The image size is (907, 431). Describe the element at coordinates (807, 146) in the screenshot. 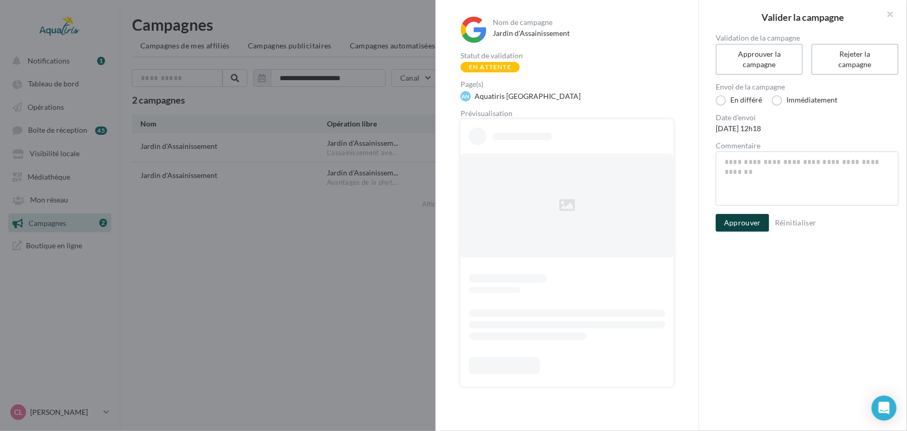

I see `label: Commentaire` at that location.